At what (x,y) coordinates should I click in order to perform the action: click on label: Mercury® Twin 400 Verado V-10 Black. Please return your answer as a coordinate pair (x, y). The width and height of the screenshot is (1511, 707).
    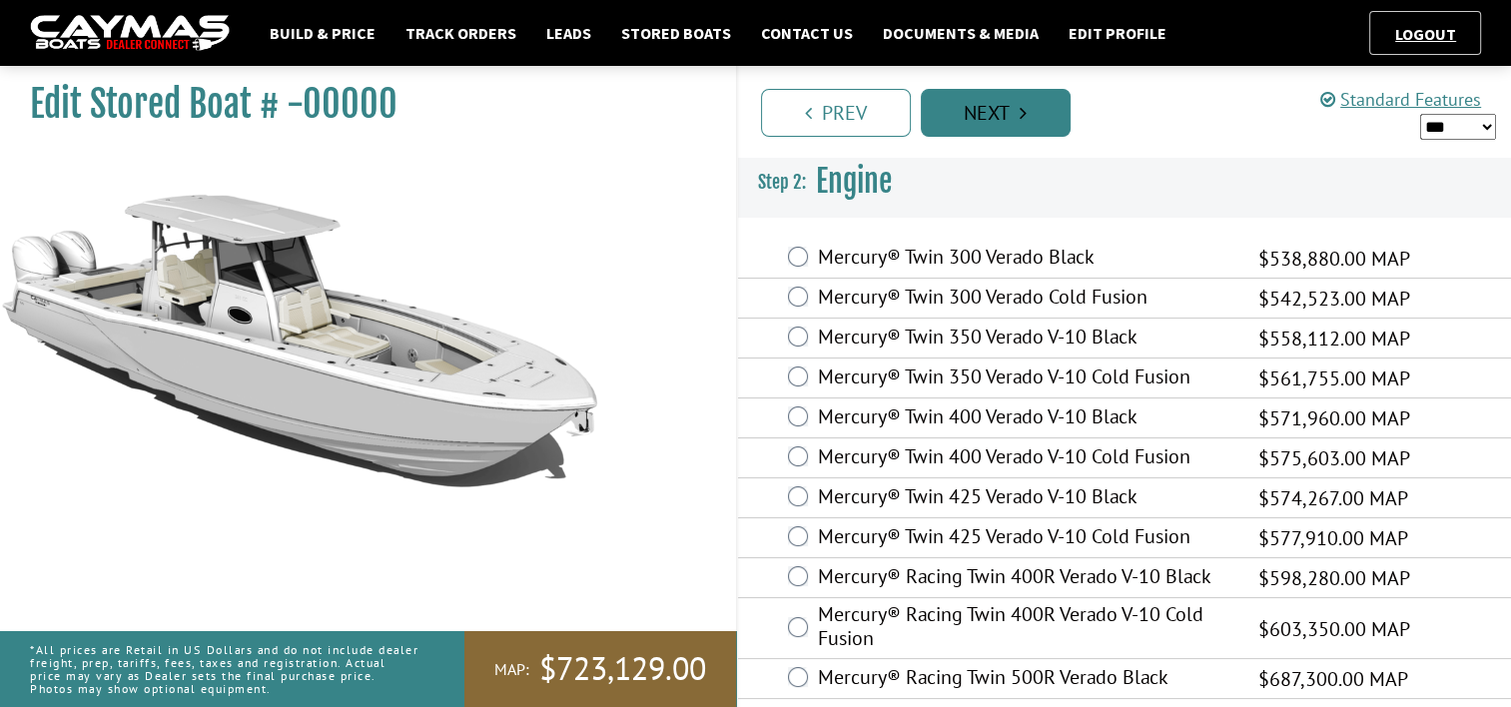
    Looking at the image, I should click on (1026, 419).